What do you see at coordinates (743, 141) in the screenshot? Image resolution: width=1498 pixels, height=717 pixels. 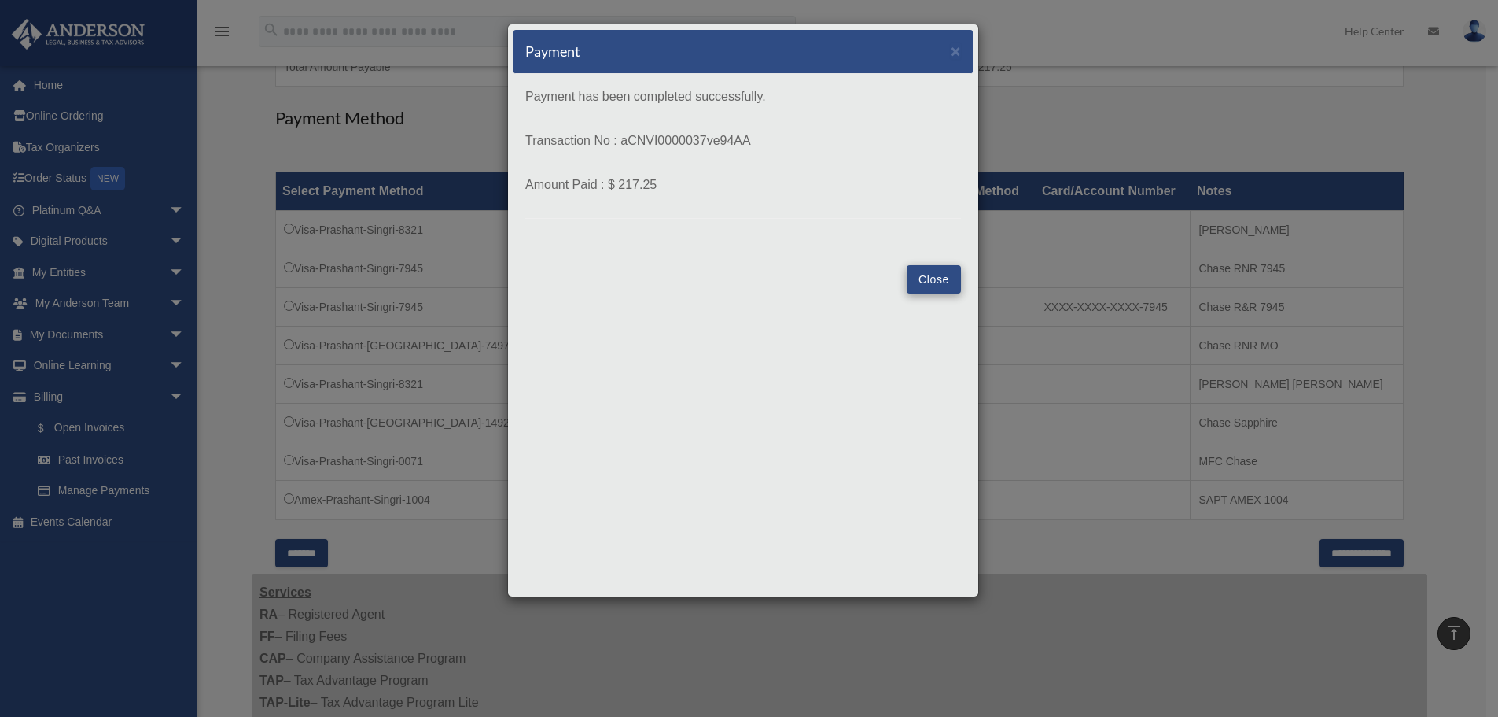 I see `p: Transaction No : aCNVI0000037ve94AA` at bounding box center [743, 141].